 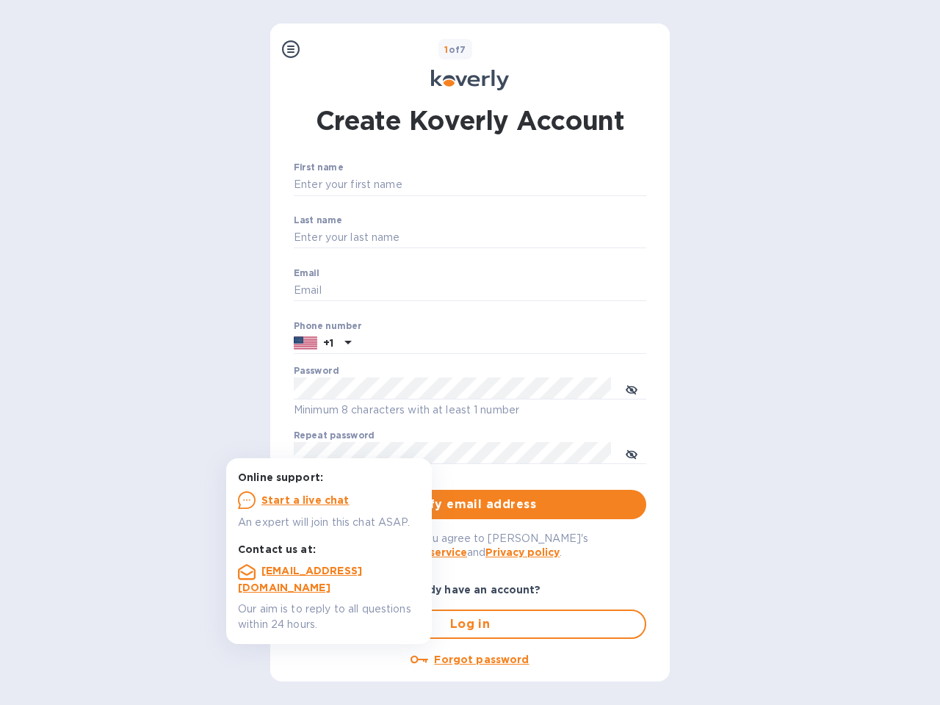 I want to click on p: +1, so click(x=328, y=343).